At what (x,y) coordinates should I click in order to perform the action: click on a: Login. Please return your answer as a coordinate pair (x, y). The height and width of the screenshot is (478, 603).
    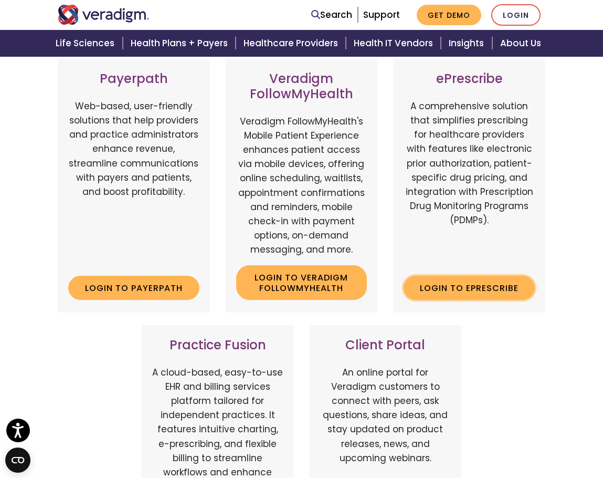
    Looking at the image, I should click on (516, 15).